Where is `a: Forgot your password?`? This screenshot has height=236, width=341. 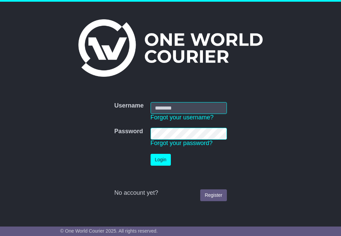 a: Forgot your password? is located at coordinates (182, 143).